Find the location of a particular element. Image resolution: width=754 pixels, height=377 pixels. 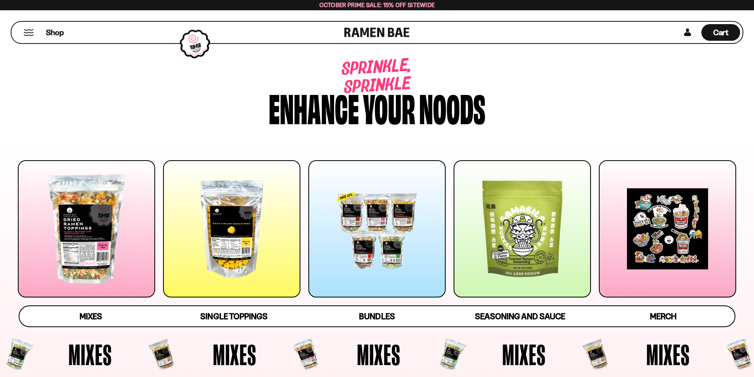

span: Bundles is located at coordinates (377, 316).